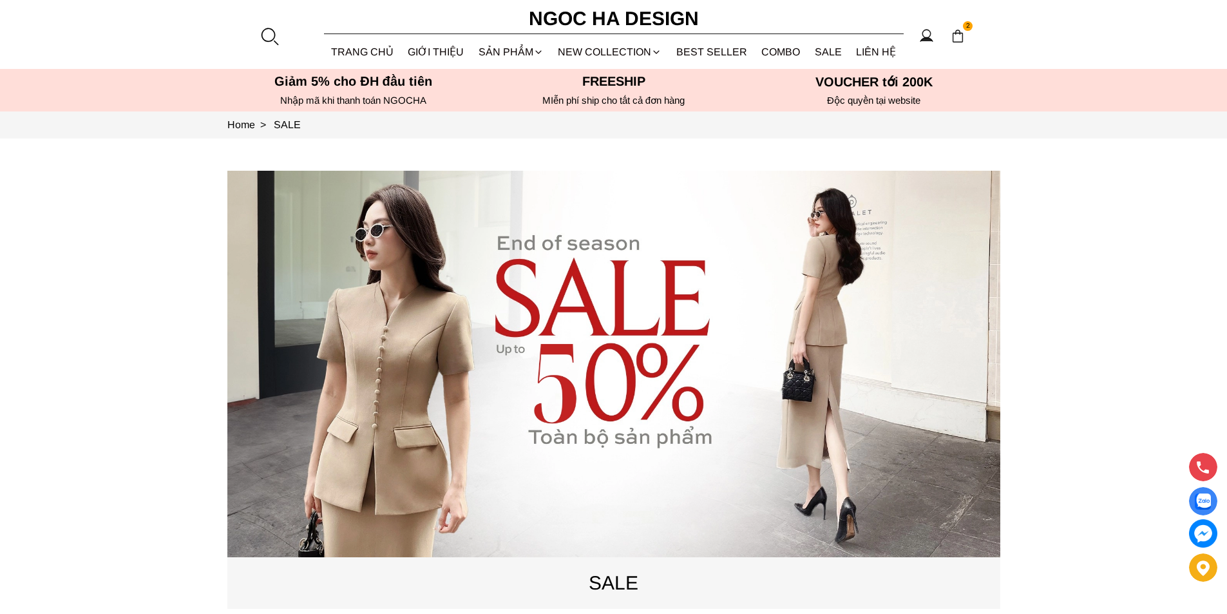 The width and height of the screenshot is (1227, 614). Describe the element at coordinates (958, 36) in the screenshot. I see `img: img-CART-ICON-ksit0nf1` at that location.